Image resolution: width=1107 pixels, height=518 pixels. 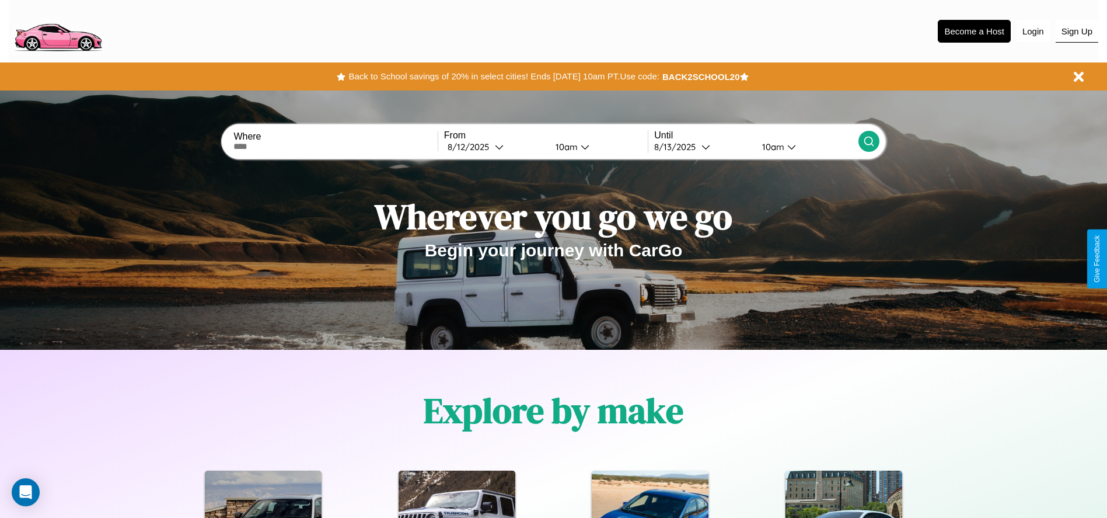 What do you see at coordinates (756, 135) in the screenshot?
I see `label: Until` at bounding box center [756, 135].